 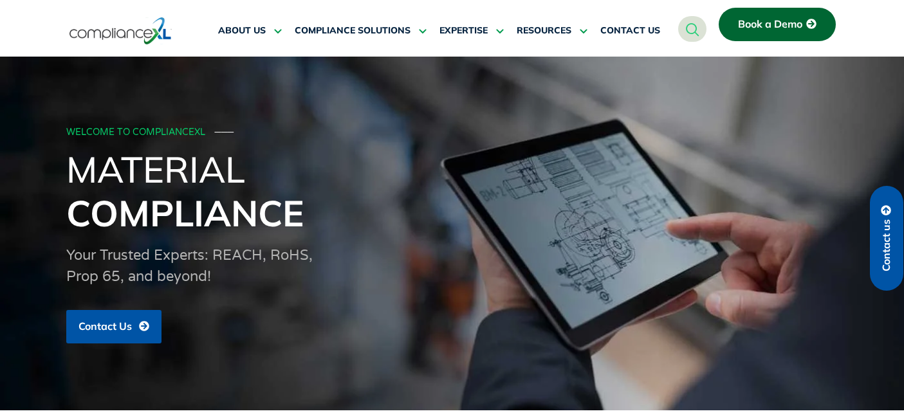 I want to click on span: CONTACT US, so click(x=630, y=31).